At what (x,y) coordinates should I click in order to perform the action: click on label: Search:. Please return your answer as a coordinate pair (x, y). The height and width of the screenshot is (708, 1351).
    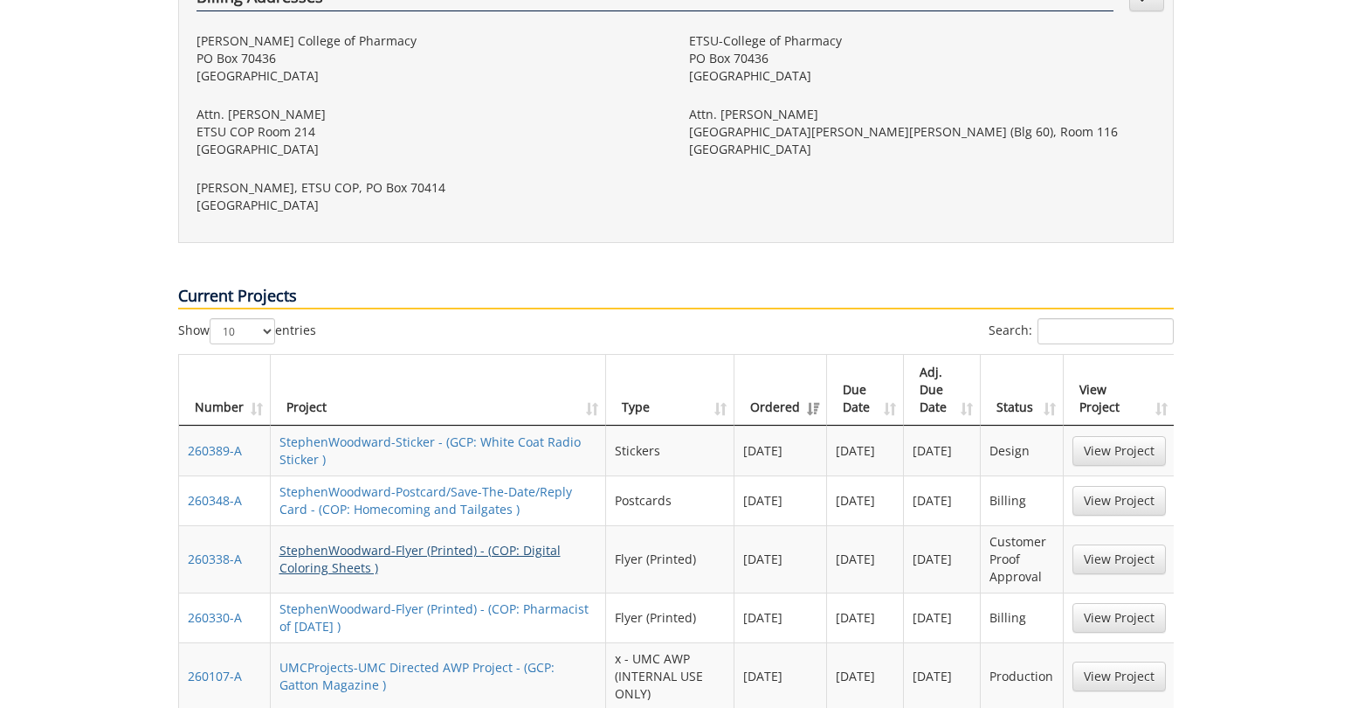
    Looking at the image, I should click on (1081, 331).